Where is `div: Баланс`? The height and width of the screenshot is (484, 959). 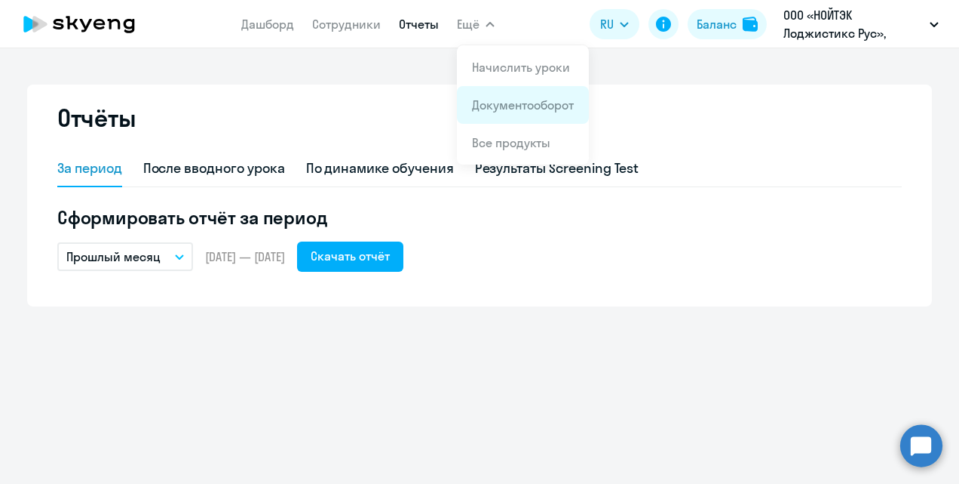
div: Баланс is located at coordinates (717, 24).